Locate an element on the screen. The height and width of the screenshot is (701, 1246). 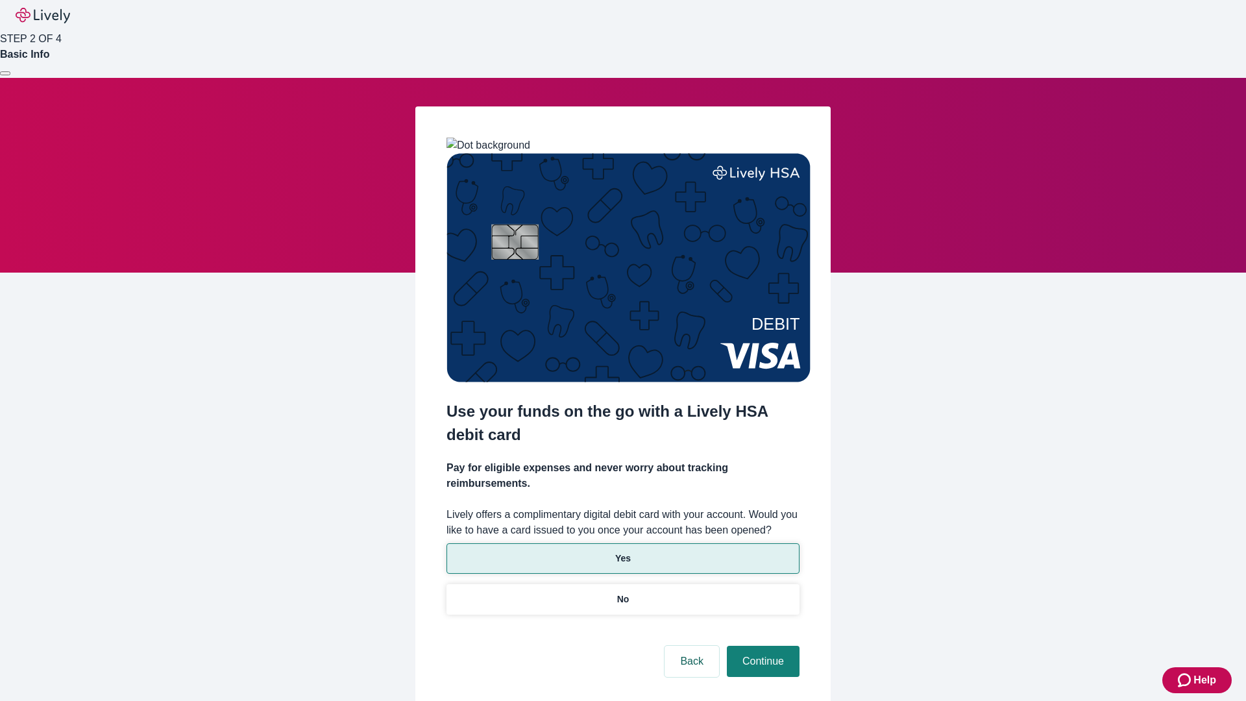
p: Yes is located at coordinates (623, 558).